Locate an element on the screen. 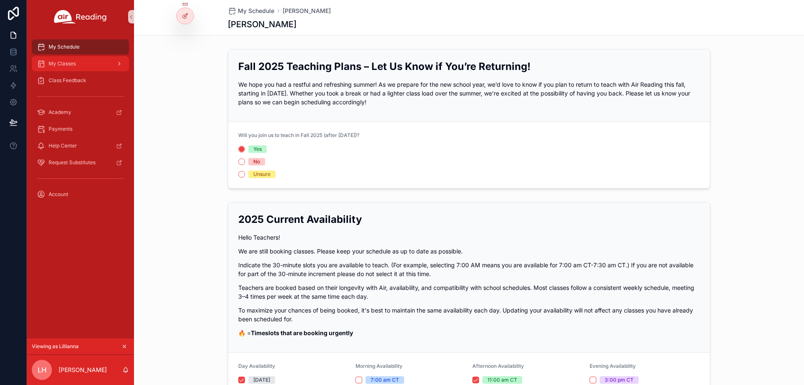  h2: 2025 Current Availability is located at coordinates (469, 219).